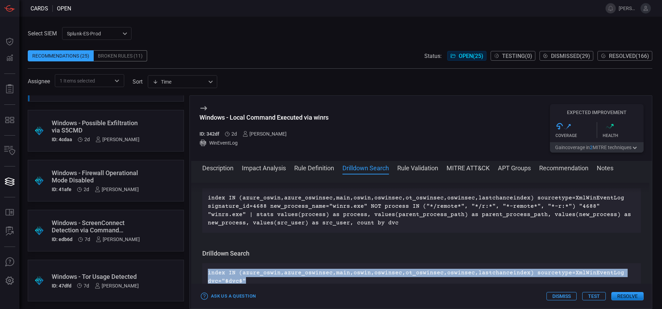 The image size is (662, 309). I want to click on button: Resolve, so click(627, 296).